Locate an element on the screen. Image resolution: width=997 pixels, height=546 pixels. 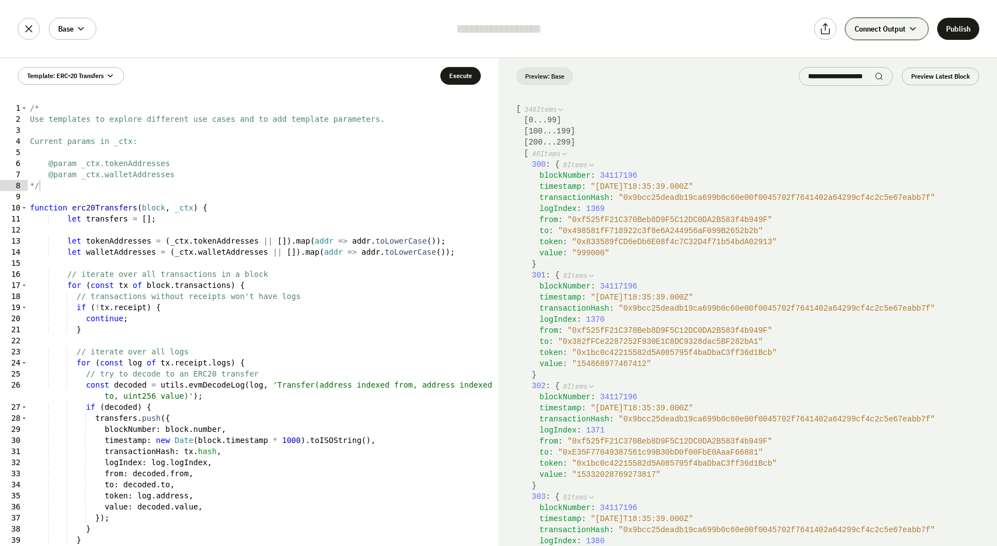
span: 300 is located at coordinates (538, 164).